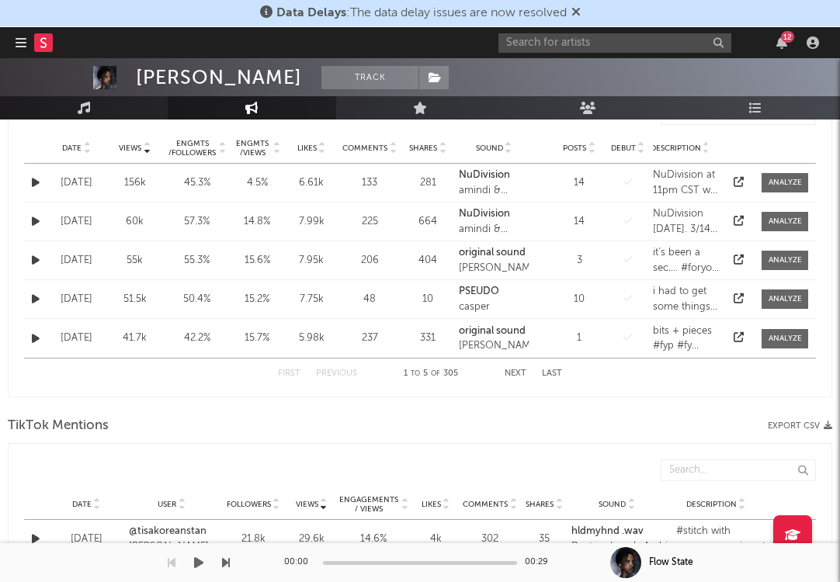  What do you see at coordinates (134, 261) in the screenshot?
I see `div: 55k` at bounding box center [134, 261].